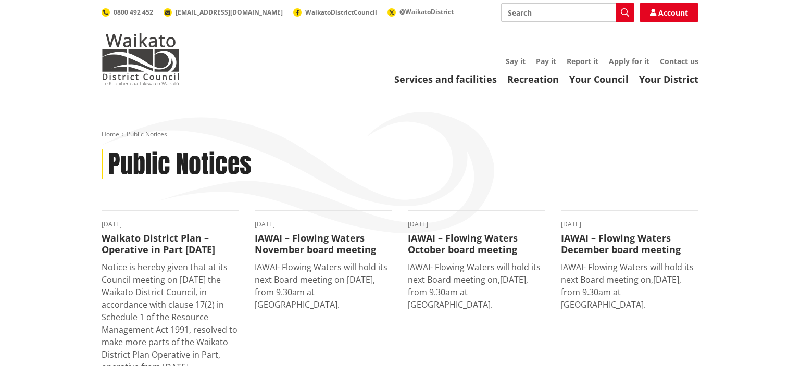 The width and height of the screenshot is (800, 366). Describe the element at coordinates (599, 79) in the screenshot. I see `a: Your Council` at that location.